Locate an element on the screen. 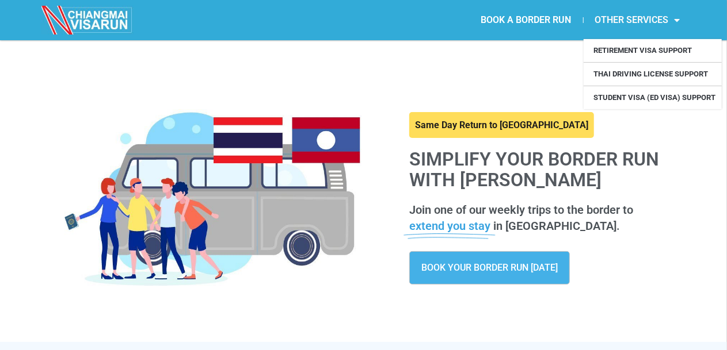  ul: OTHER SERVICES is located at coordinates (653, 74).